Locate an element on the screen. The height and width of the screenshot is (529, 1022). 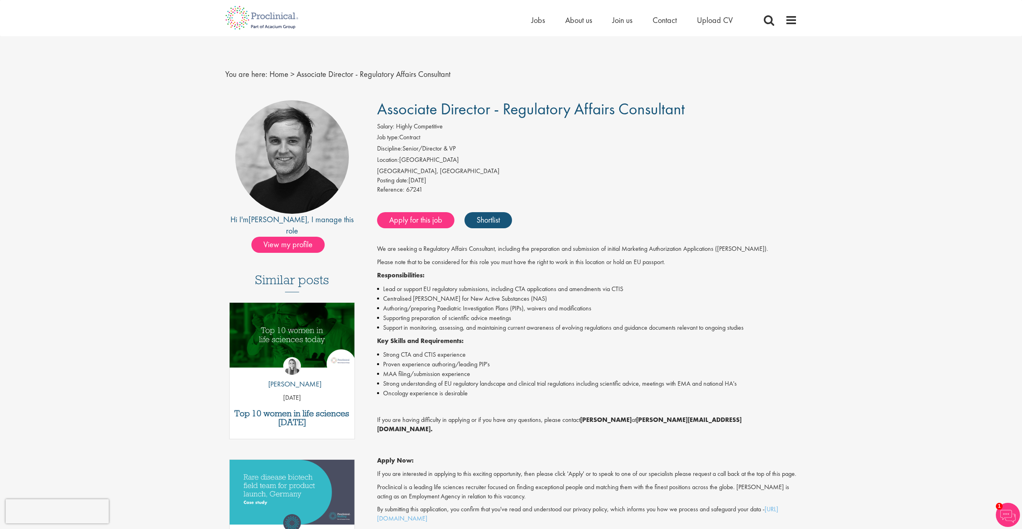
li: Support in monitoring, assessing, and maintaining current awareness of evolving regulations and g... is located at coordinates (587, 328).